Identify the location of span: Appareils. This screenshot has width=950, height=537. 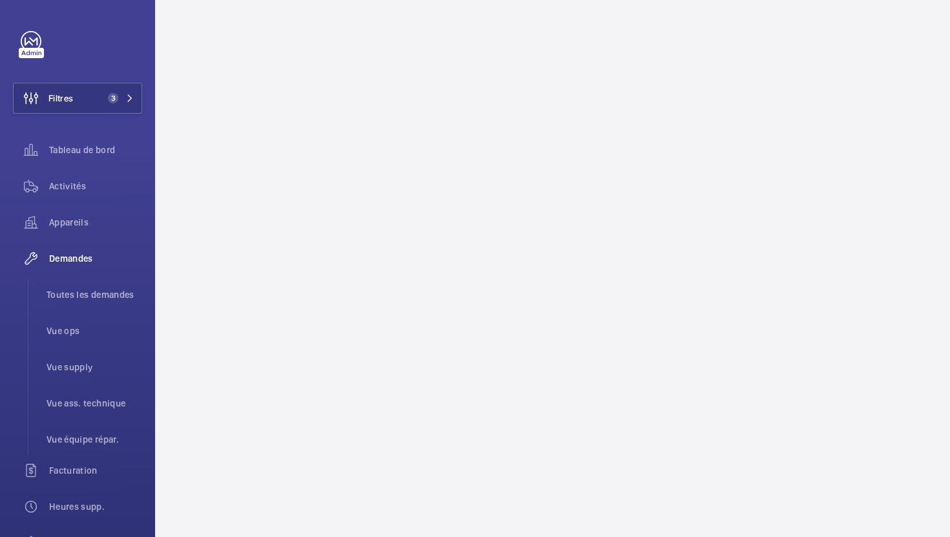
(96, 222).